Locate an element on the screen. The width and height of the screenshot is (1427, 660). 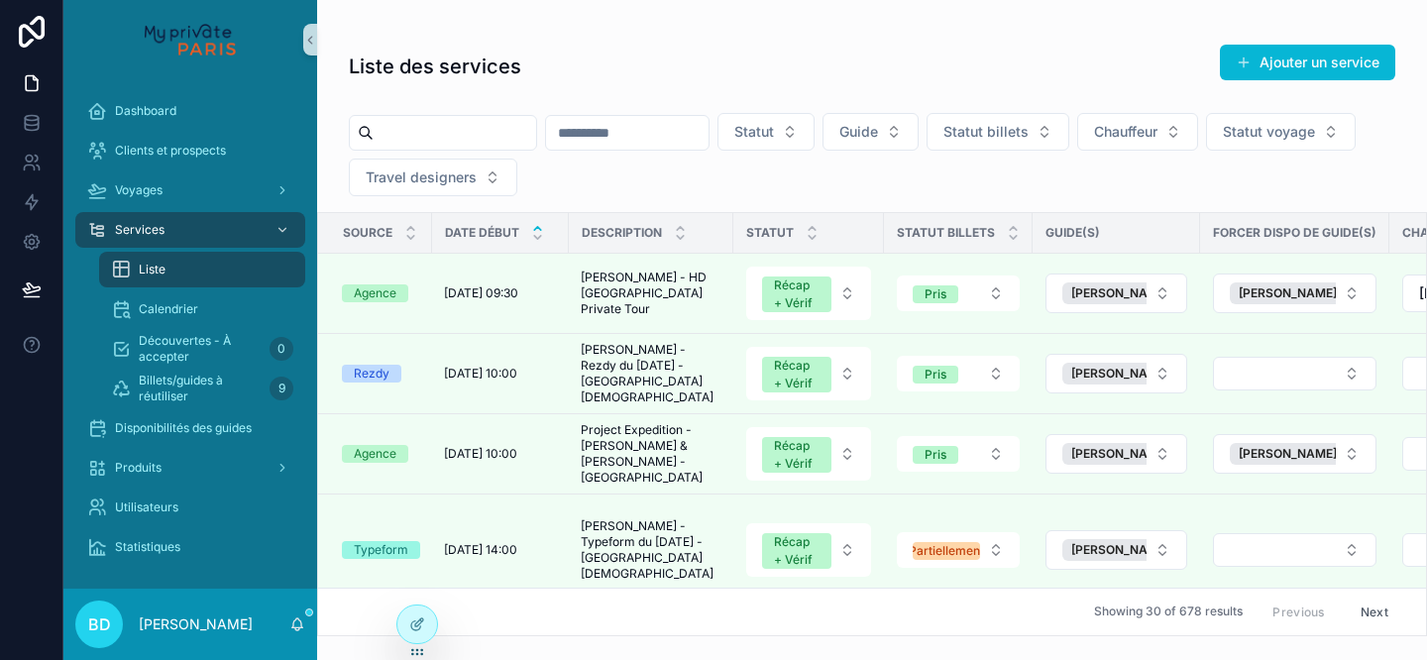
div: 9 is located at coordinates (281, 388).